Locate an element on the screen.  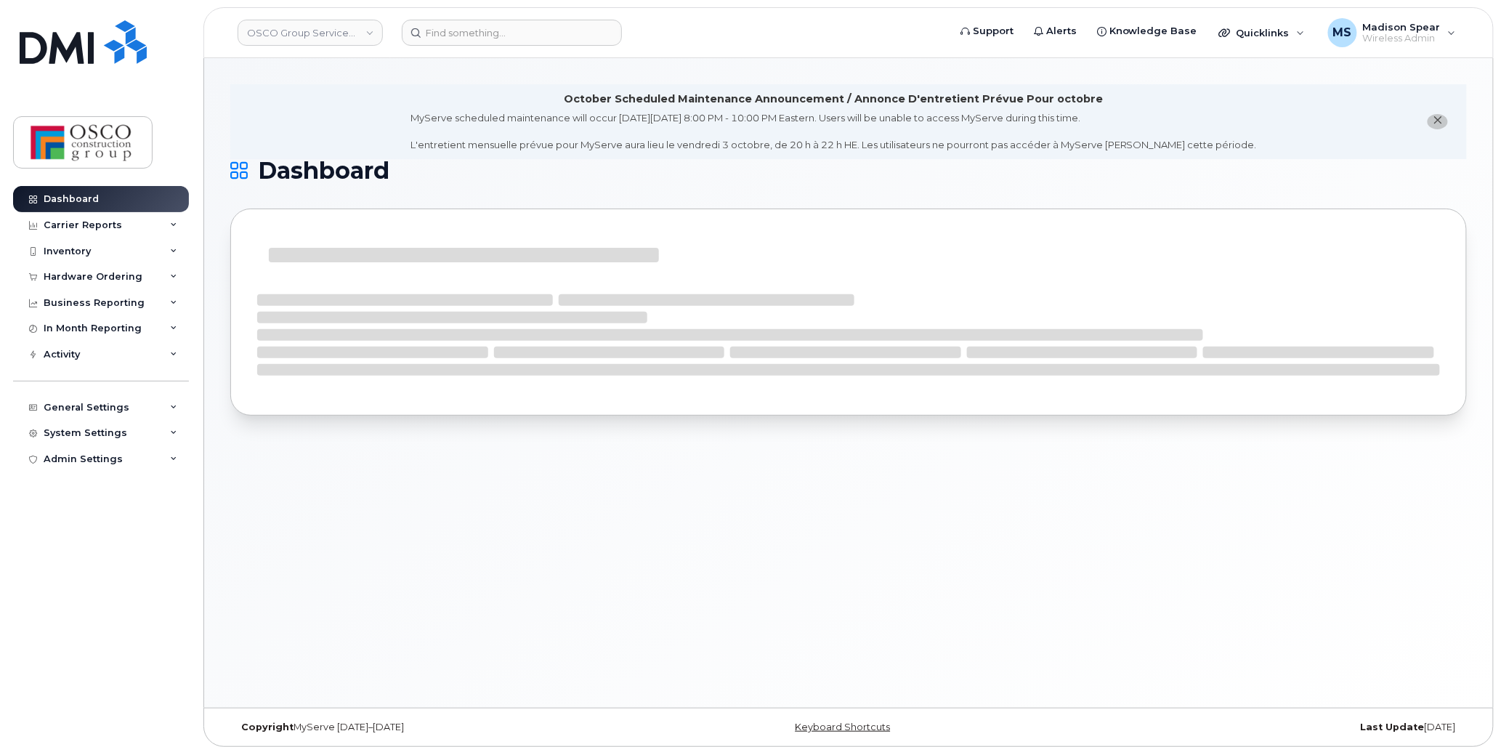
strong: Copyright is located at coordinates (267, 727).